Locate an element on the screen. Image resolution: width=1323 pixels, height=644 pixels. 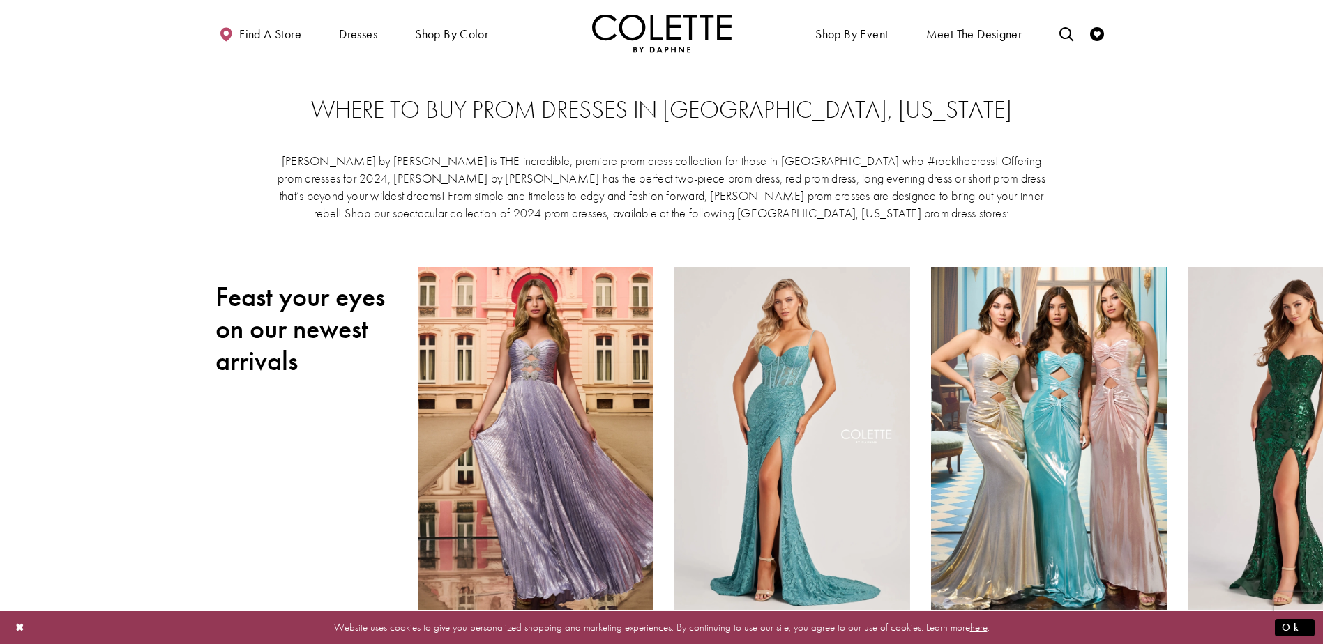
p: Website uses cookies to give you personalized shopping and marketing experiences. By continuing t... is located at coordinates (661, 627).